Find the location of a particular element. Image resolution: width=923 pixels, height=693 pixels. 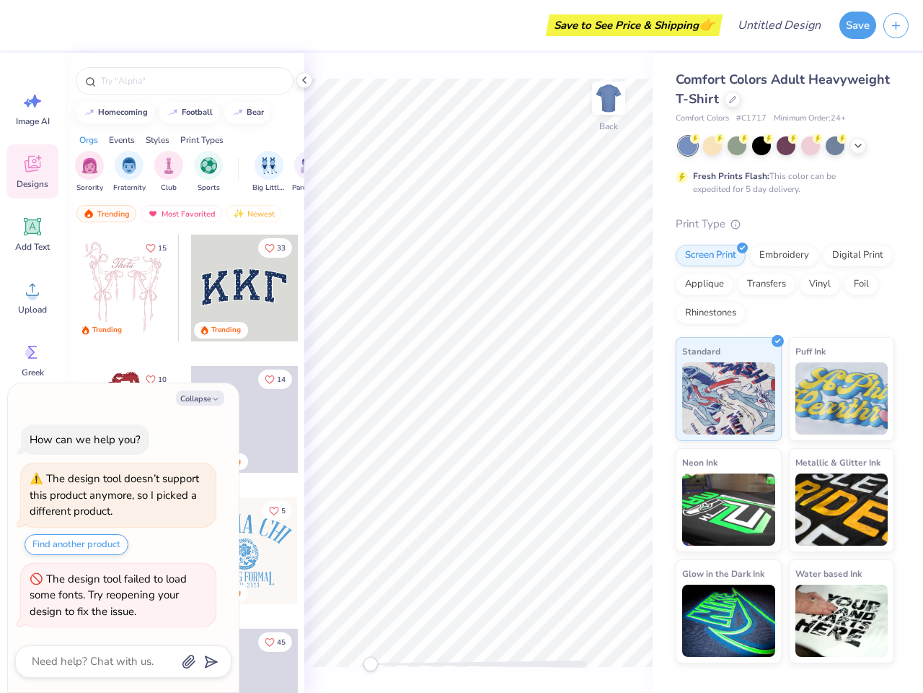

span: Image AI is located at coordinates (32, 121).